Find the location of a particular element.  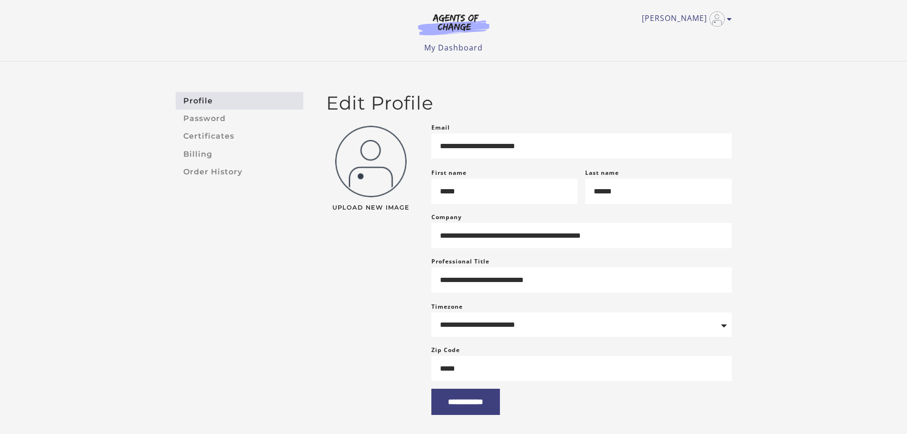

a: Toggle menu is located at coordinates (684, 19).